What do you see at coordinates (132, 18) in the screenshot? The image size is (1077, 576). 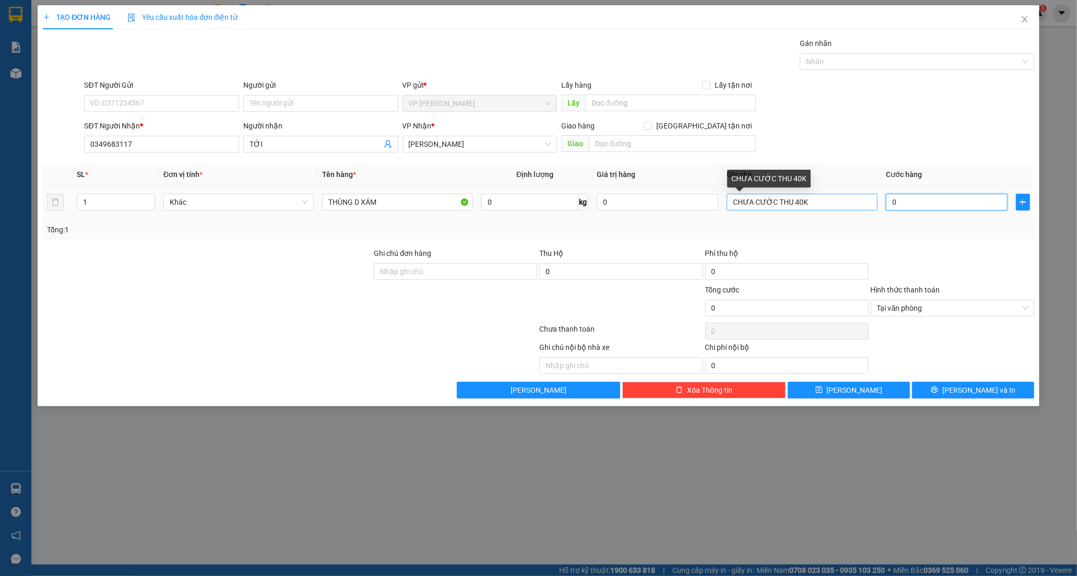 I see `img: icon` at bounding box center [132, 18].